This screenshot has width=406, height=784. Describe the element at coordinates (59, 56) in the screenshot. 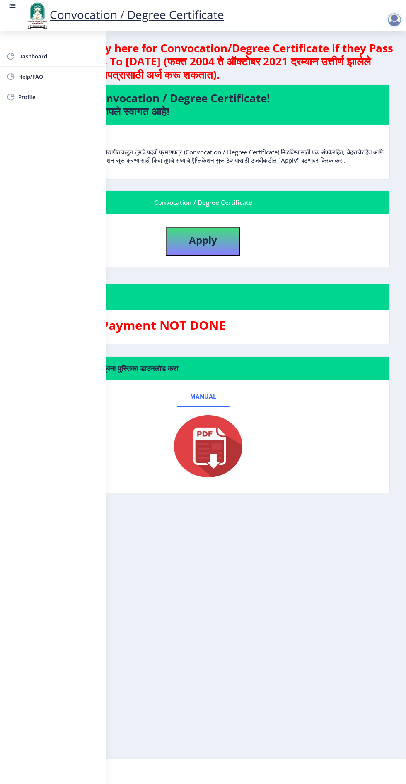

I see `span: Dashboard` at that location.